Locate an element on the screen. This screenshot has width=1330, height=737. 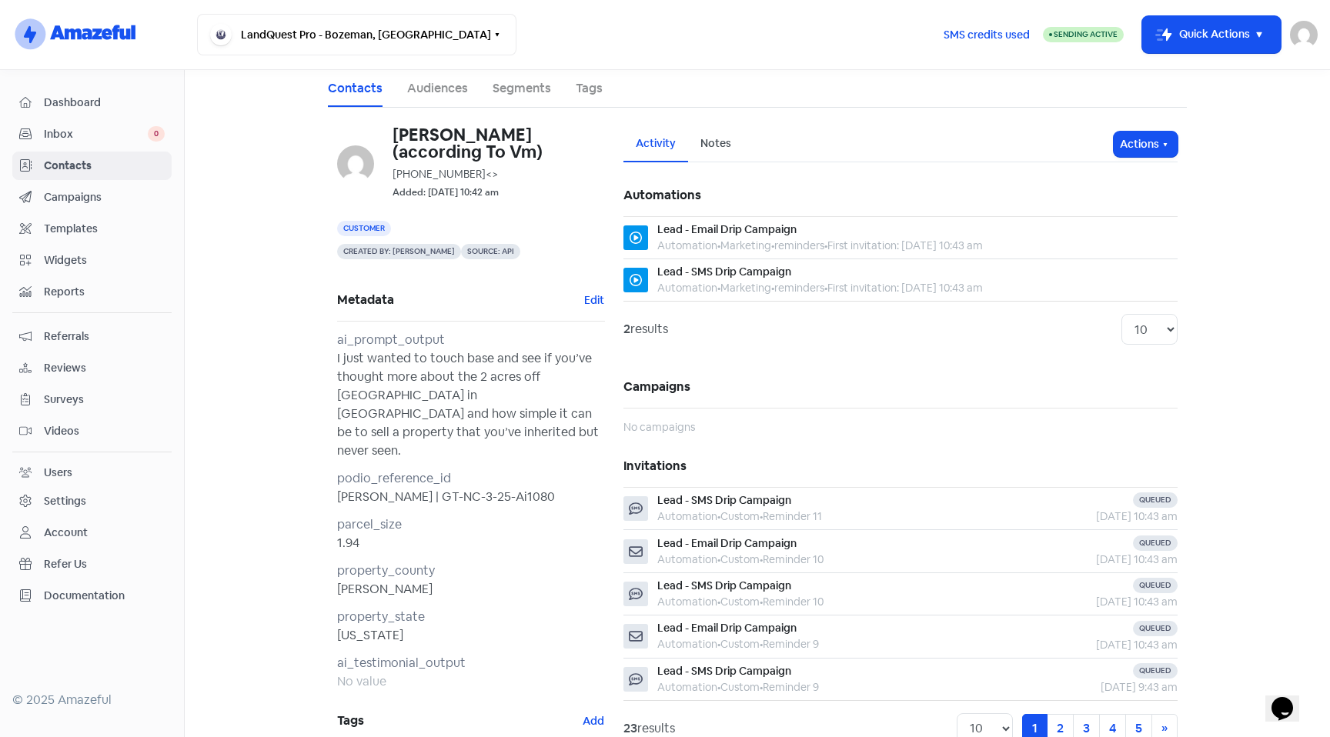
div: Account is located at coordinates (65, 533).